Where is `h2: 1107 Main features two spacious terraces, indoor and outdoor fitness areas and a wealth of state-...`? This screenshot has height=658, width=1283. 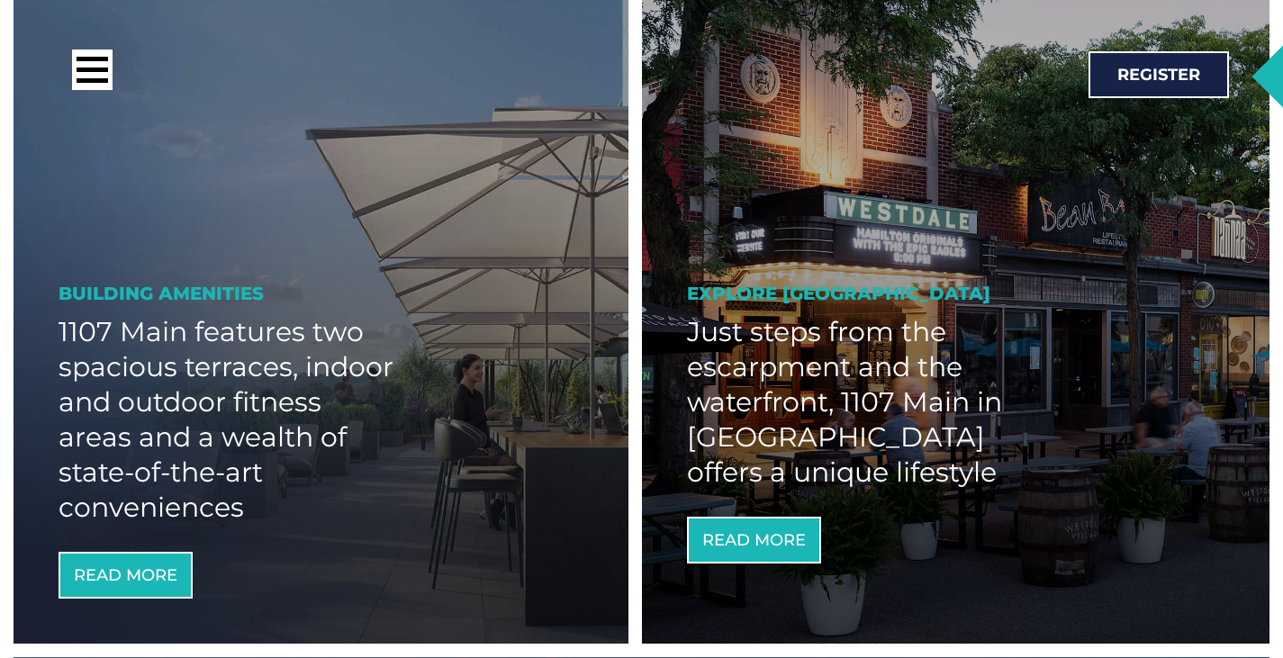
h2: 1107 Main features two spacious terraces, indoor and outdoor fitness areas and a wealth of state-... is located at coordinates (226, 419).